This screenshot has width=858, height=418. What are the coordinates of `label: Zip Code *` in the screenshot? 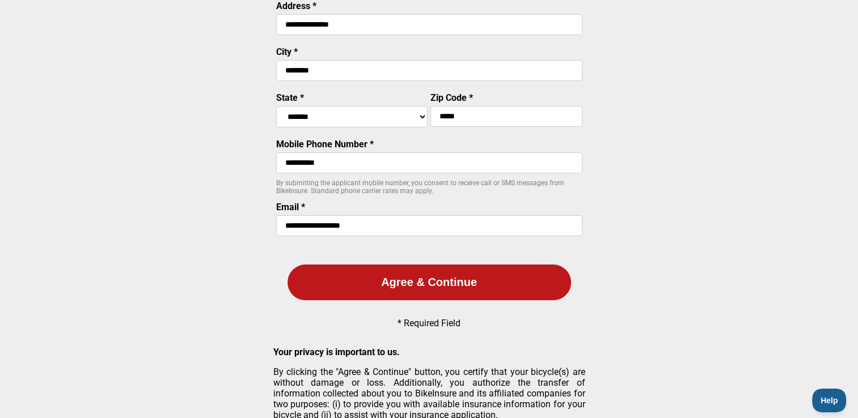 It's located at (451, 97).